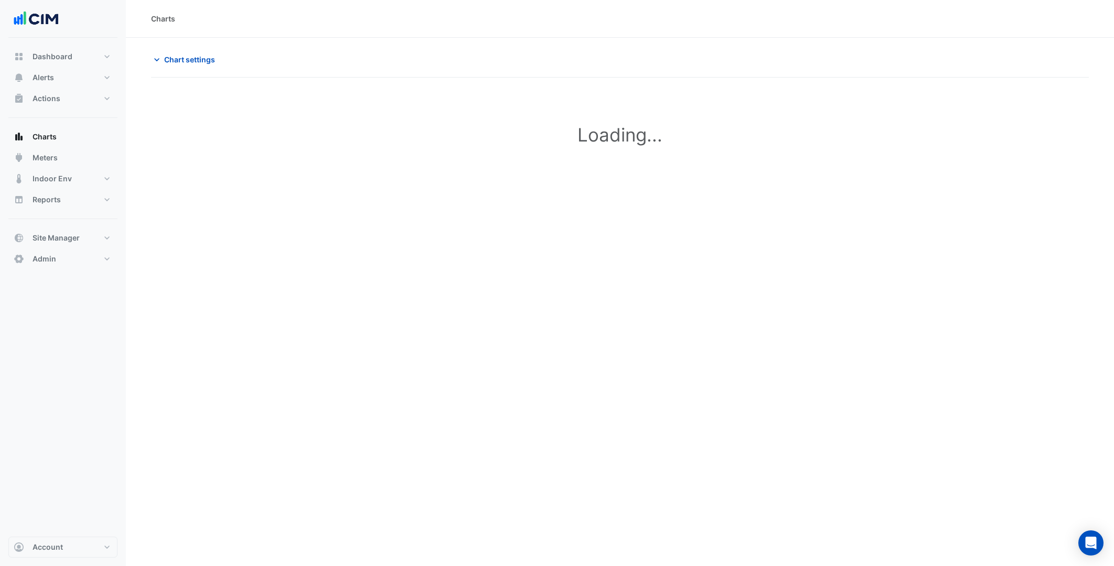 The height and width of the screenshot is (566, 1114). I want to click on span: Chart settings, so click(189, 59).